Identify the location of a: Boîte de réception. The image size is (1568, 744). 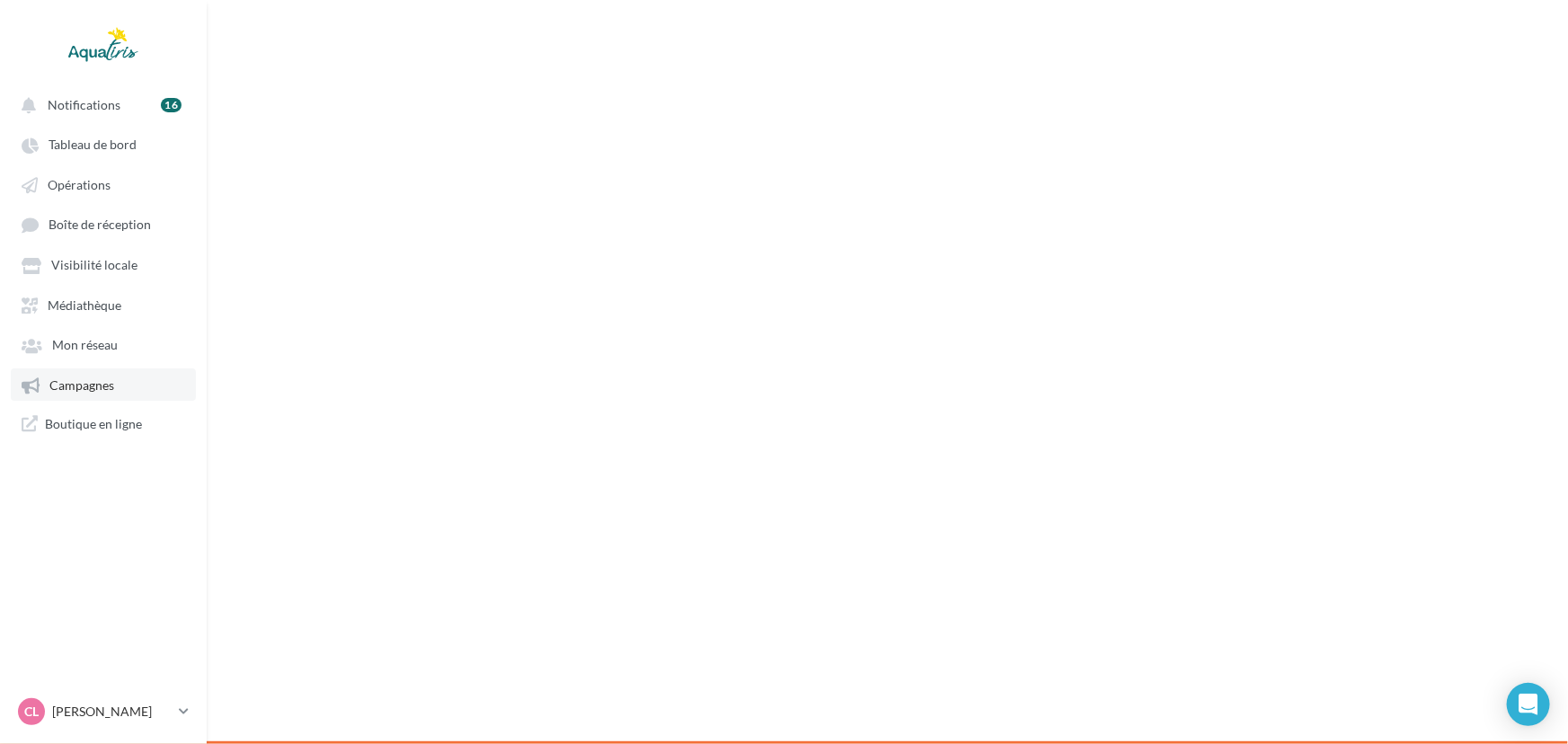
(103, 224).